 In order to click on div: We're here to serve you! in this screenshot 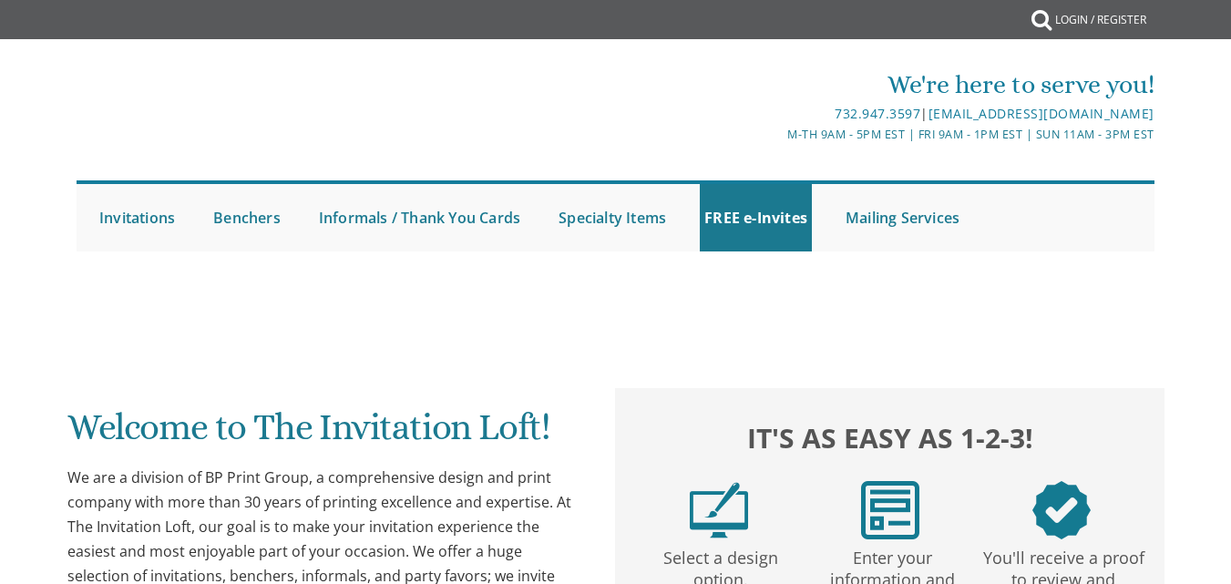, I will do `click(795, 85)`.